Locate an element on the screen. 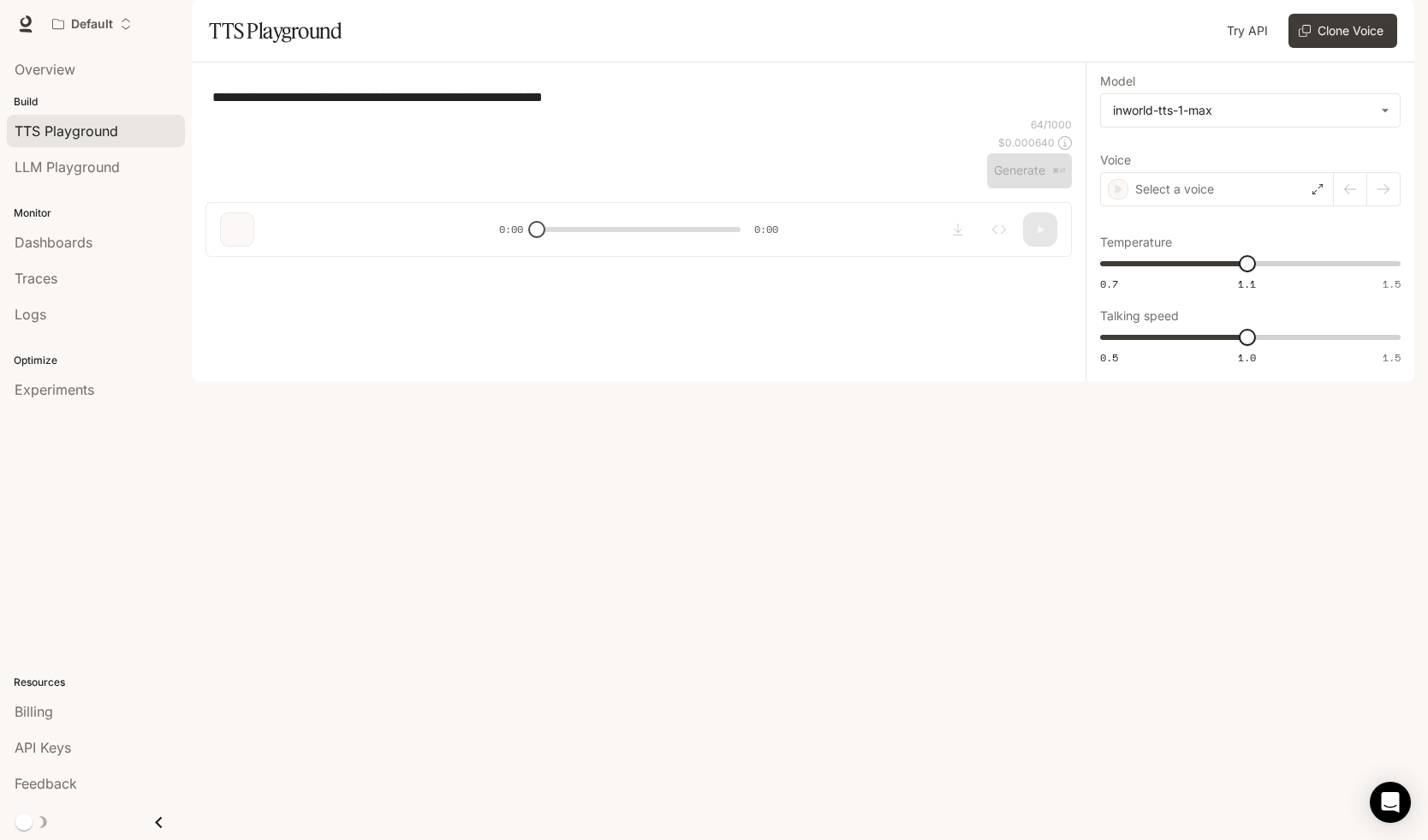 Image resolution: width=1428 pixels, height=840 pixels. p: Temperature is located at coordinates (1136, 243).